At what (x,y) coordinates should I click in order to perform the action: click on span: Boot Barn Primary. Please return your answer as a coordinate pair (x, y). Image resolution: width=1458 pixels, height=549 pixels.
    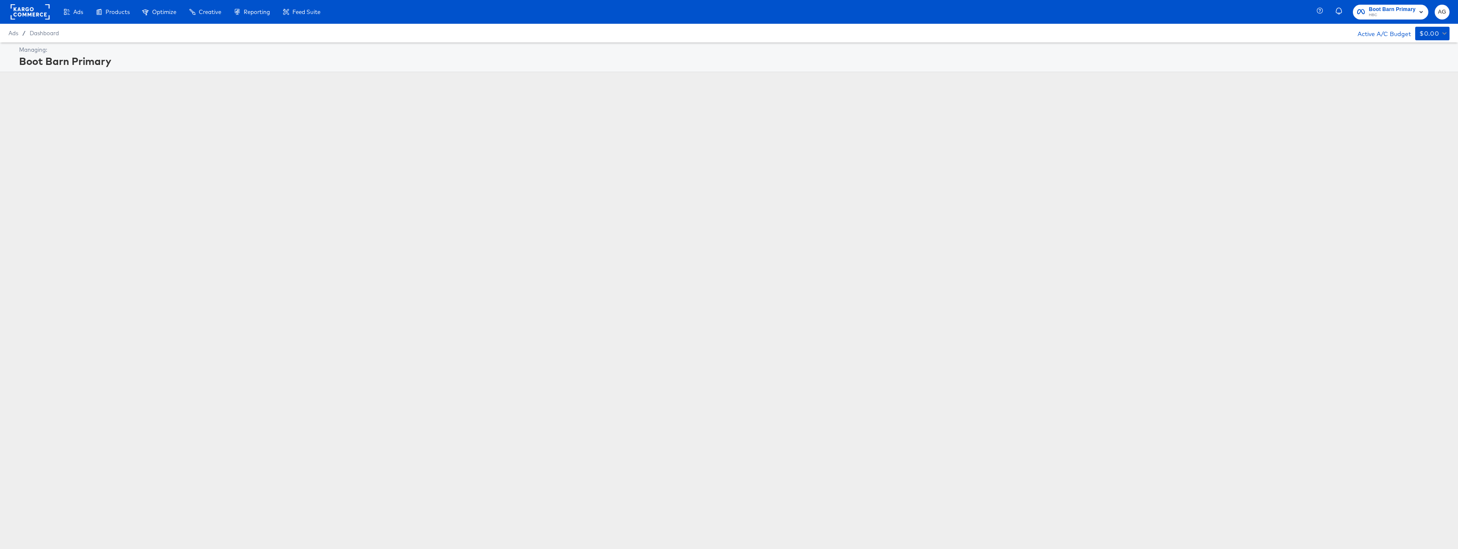
    Looking at the image, I should click on (1393, 9).